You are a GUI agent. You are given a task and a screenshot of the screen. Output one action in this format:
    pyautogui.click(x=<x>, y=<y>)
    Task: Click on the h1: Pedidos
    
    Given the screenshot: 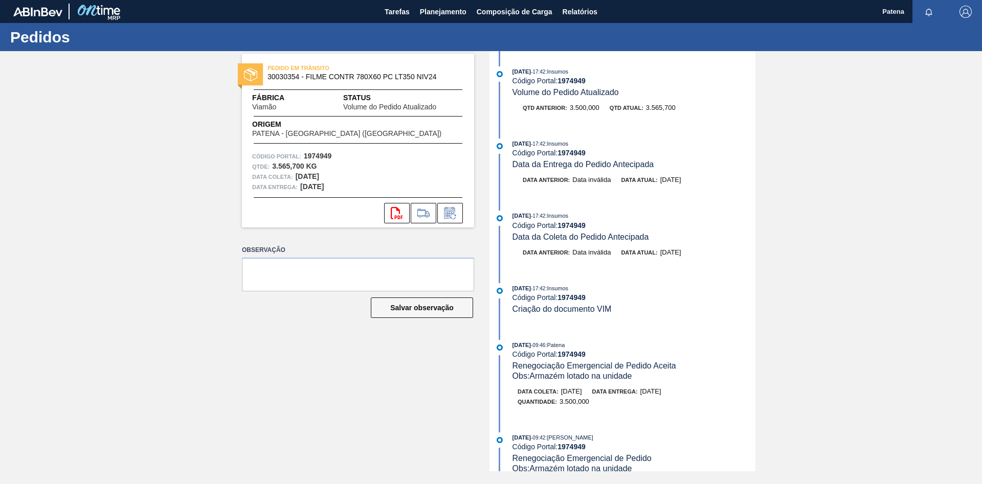 What is the action you would take?
    pyautogui.click(x=101, y=37)
    